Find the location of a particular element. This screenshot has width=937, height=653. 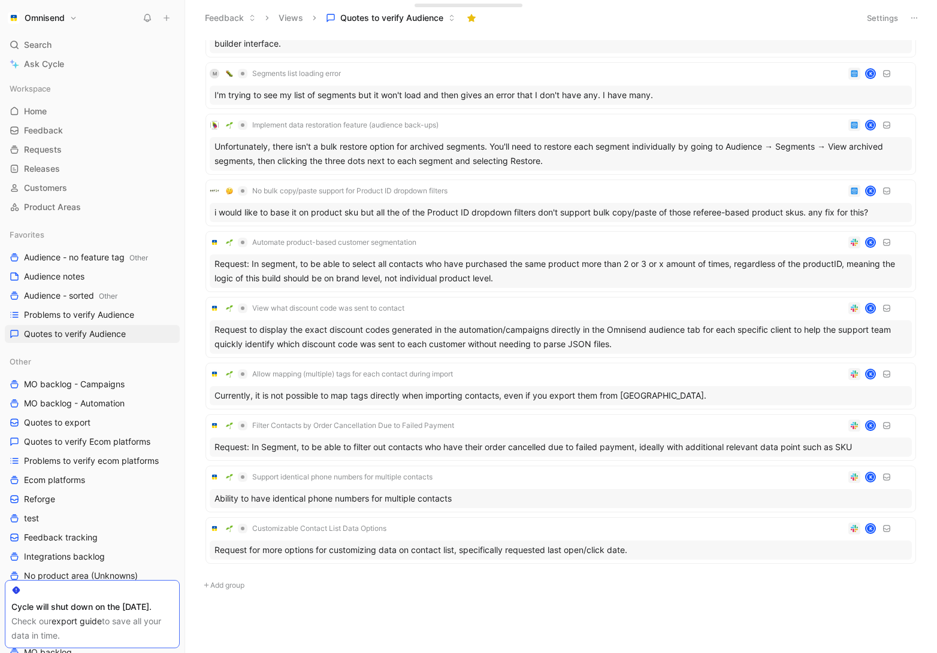

a: logo🌱Allow mapping (multiple) tags for each contact during importKCurrently, it is not possible t... is located at coordinates (561, 386).